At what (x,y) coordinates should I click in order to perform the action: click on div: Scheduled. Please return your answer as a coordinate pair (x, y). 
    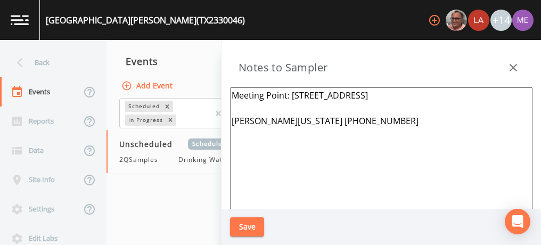
    Looking at the image, I should click on (143, 106).